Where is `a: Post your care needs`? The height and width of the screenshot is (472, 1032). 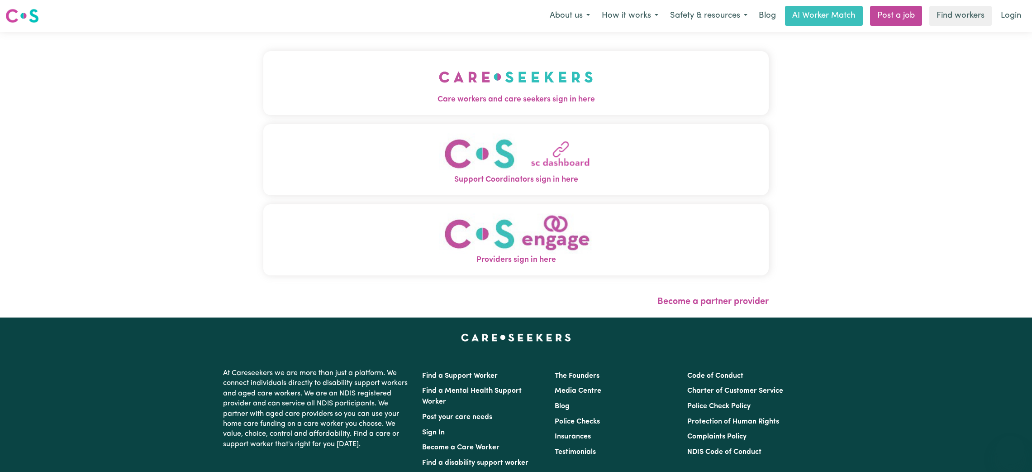
a: Post your care needs is located at coordinates (457, 417).